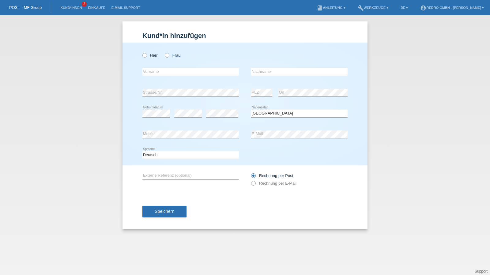 Image resolution: width=490 pixels, height=275 pixels. I want to click on input: Rechnung per E-Mail, so click(253, 185).